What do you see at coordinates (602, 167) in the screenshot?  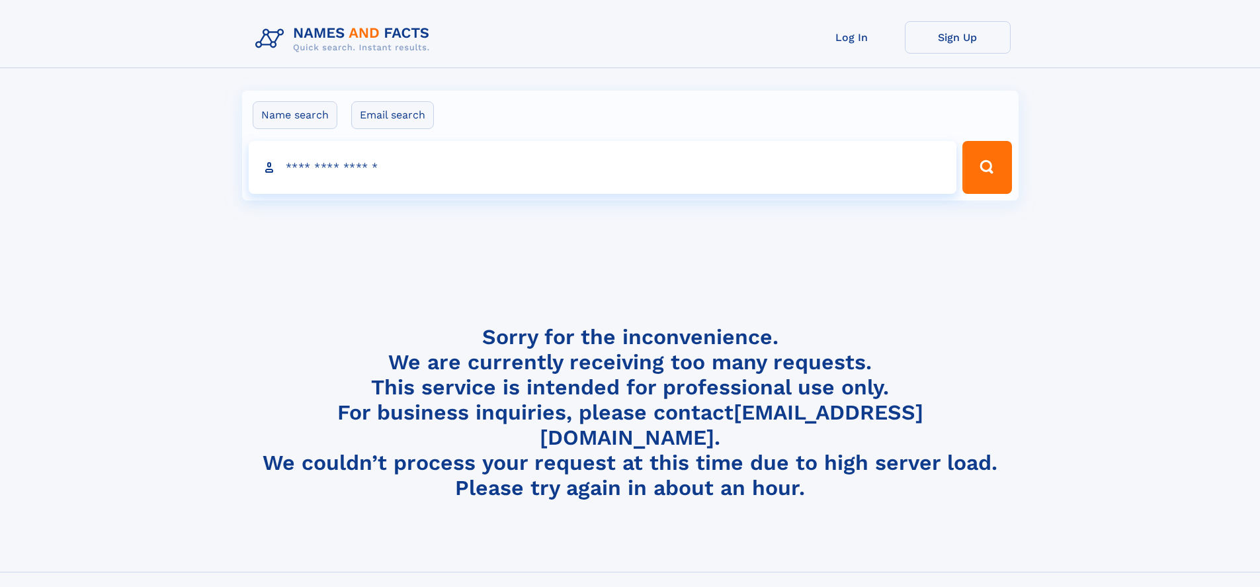 I see `input: search input` at bounding box center [602, 167].